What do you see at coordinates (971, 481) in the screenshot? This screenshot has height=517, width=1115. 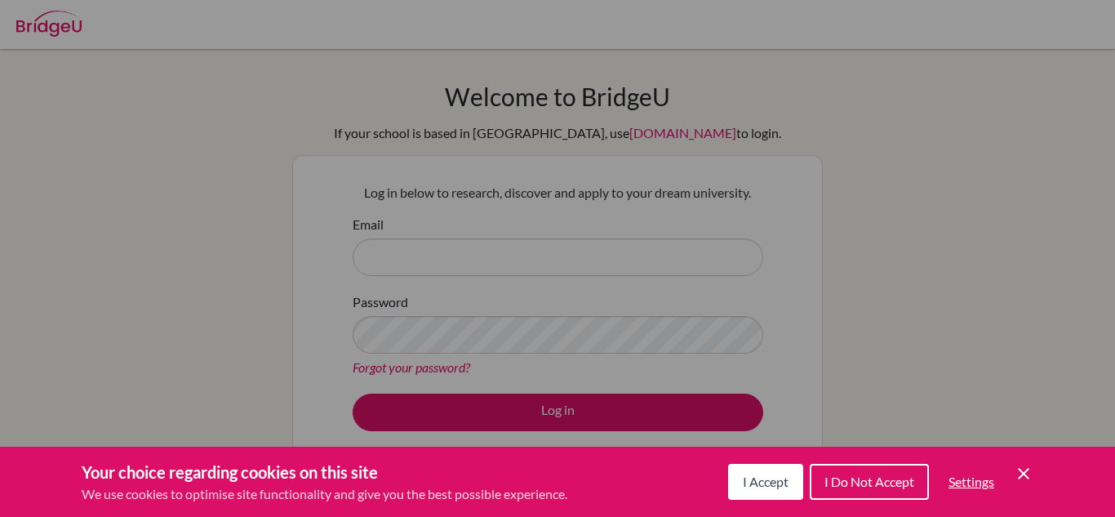 I see `button: Settings` at bounding box center [971, 481].